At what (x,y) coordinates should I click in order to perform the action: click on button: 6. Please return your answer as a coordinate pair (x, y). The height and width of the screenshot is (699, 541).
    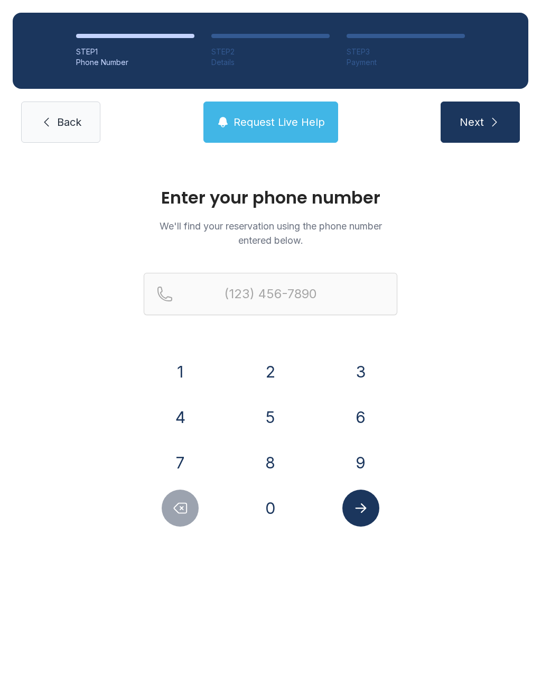
    Looking at the image, I should click on (361, 417).